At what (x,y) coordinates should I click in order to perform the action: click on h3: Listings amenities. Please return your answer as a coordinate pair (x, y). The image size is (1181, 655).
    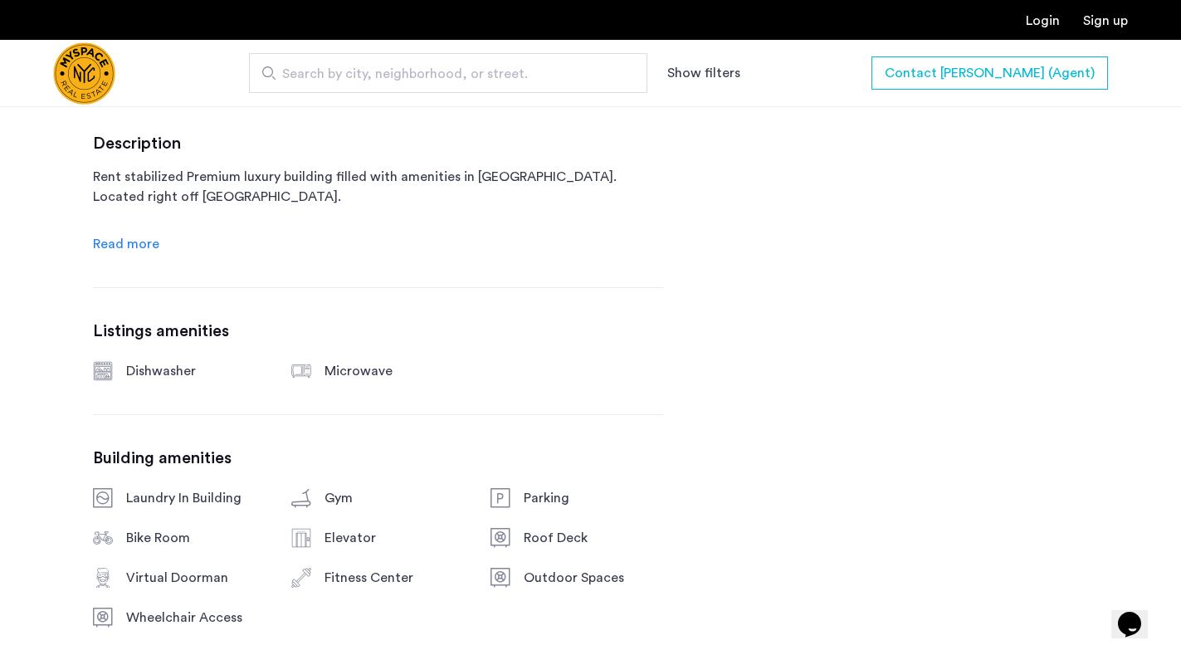
    Looking at the image, I should click on (378, 331).